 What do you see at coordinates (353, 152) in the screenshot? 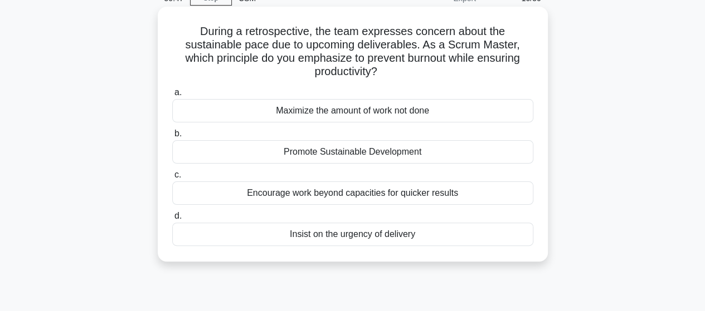
I see `div: Promote Sustainable Development` at bounding box center [353, 152].